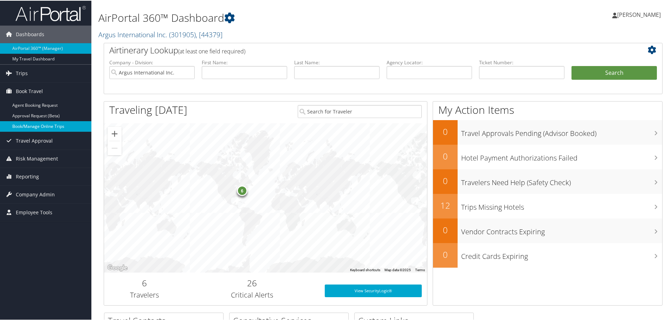 This screenshot has height=320, width=672. What do you see at coordinates (548, 181) in the screenshot?
I see `a: 0Travelers Need Help (Safety Check)` at bounding box center [548, 181].